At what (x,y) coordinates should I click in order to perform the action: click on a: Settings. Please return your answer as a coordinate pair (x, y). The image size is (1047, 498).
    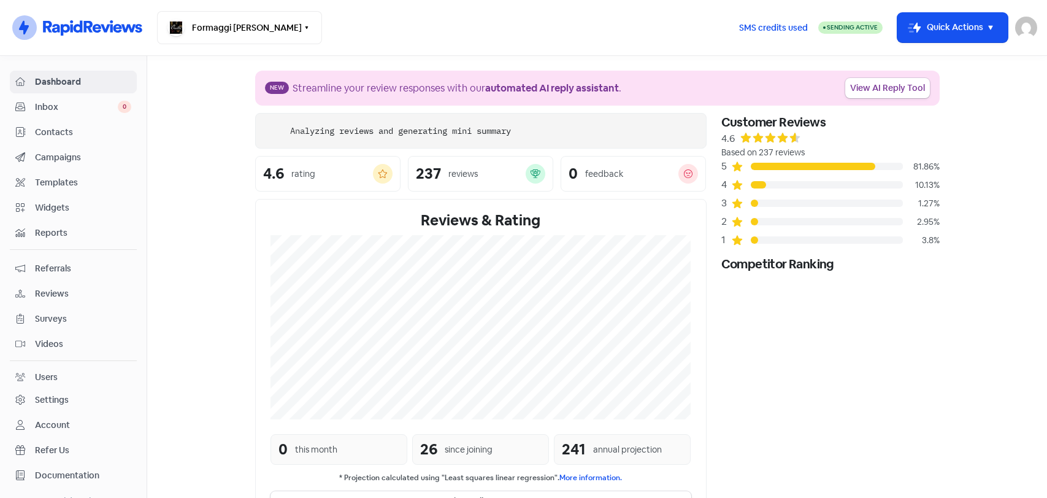
    Looking at the image, I should click on (73, 399).